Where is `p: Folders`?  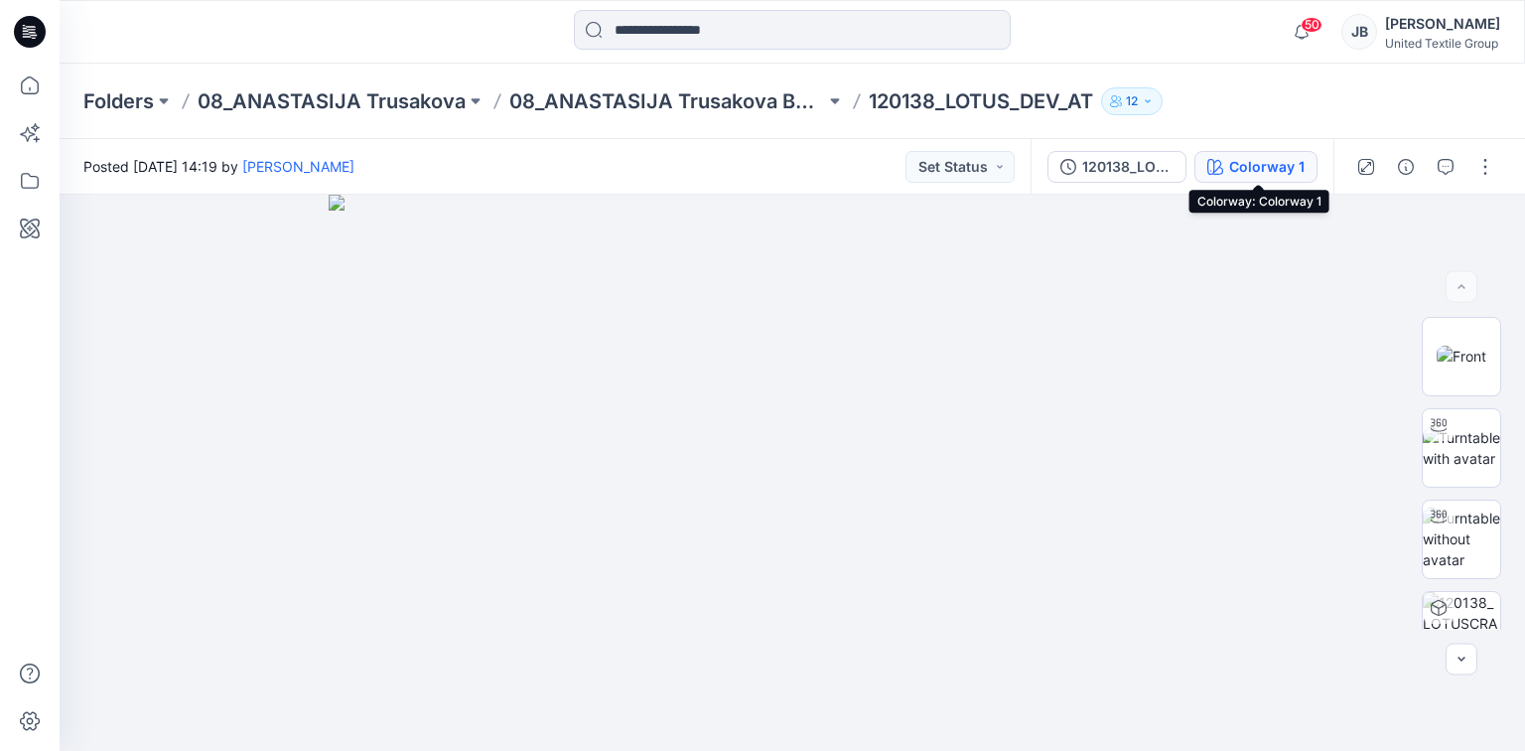 p: Folders is located at coordinates (118, 101).